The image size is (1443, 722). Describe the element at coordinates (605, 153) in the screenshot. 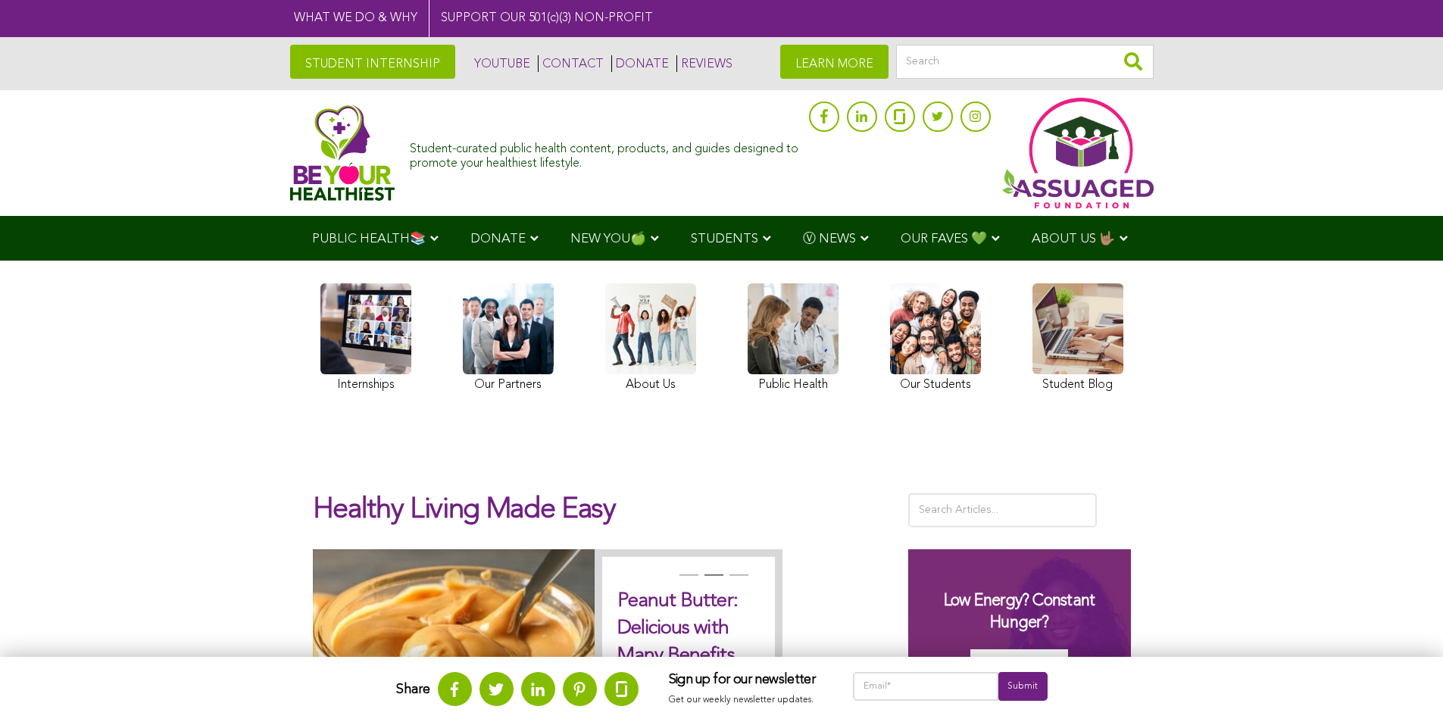

I see `div: Student-curated public health content, products, and guides designed to promote your healthiest l...` at that location.